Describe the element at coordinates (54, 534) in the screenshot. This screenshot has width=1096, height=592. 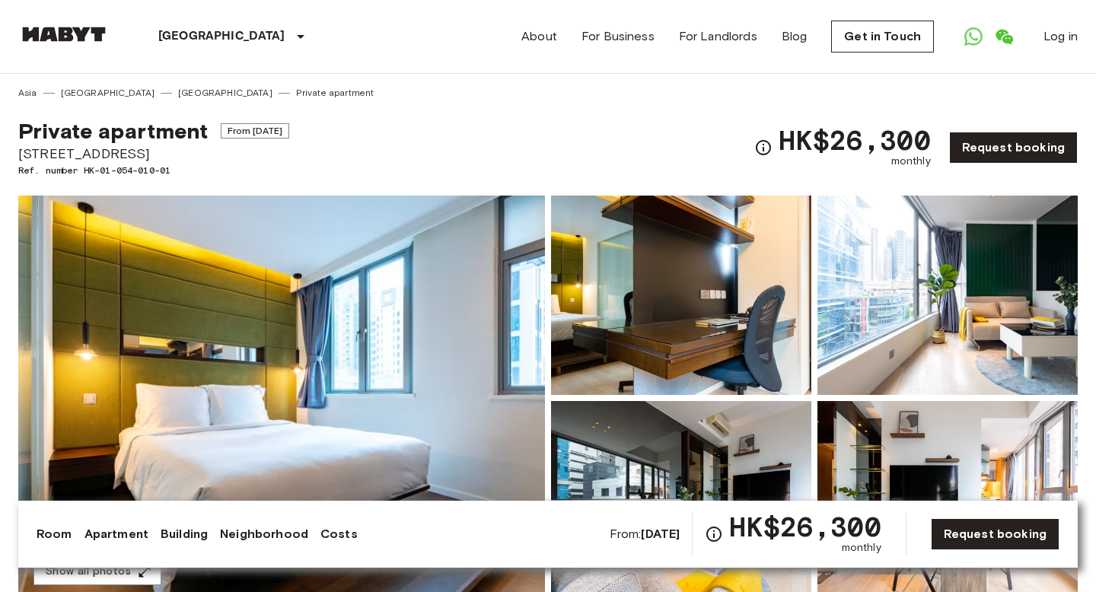
I see `a: Room` at that location.